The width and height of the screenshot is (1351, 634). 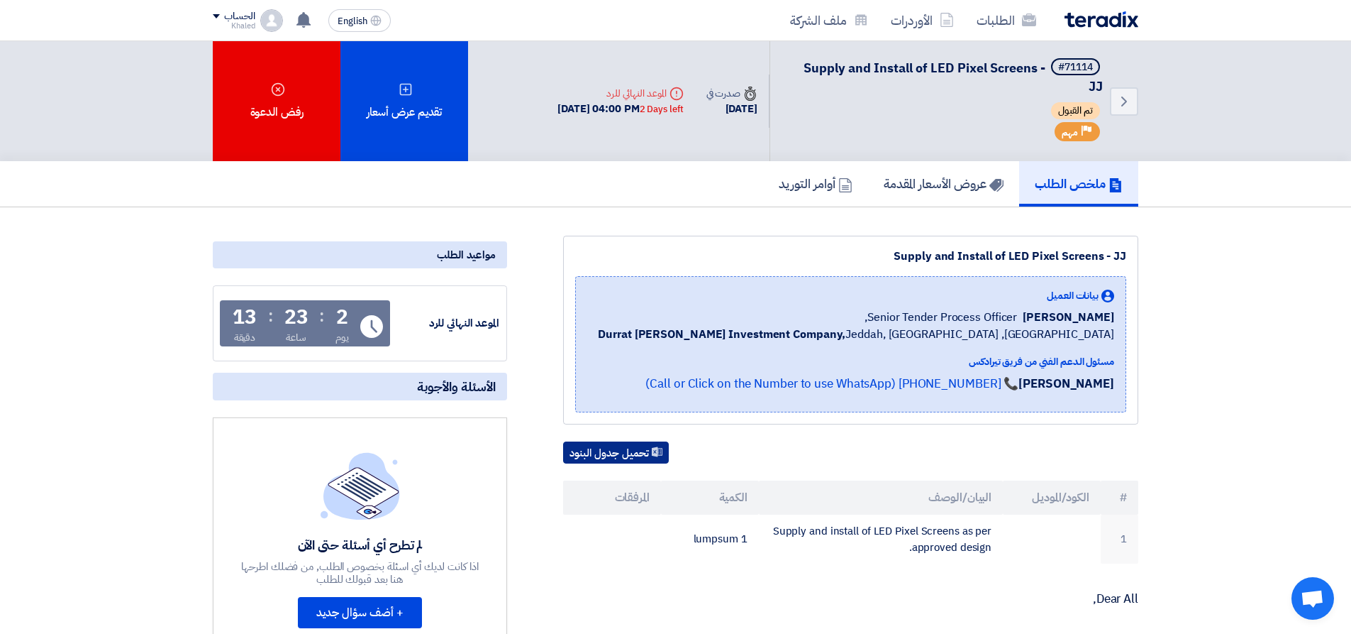 I want to click on th: البيان/الوصف, so click(x=881, y=497).